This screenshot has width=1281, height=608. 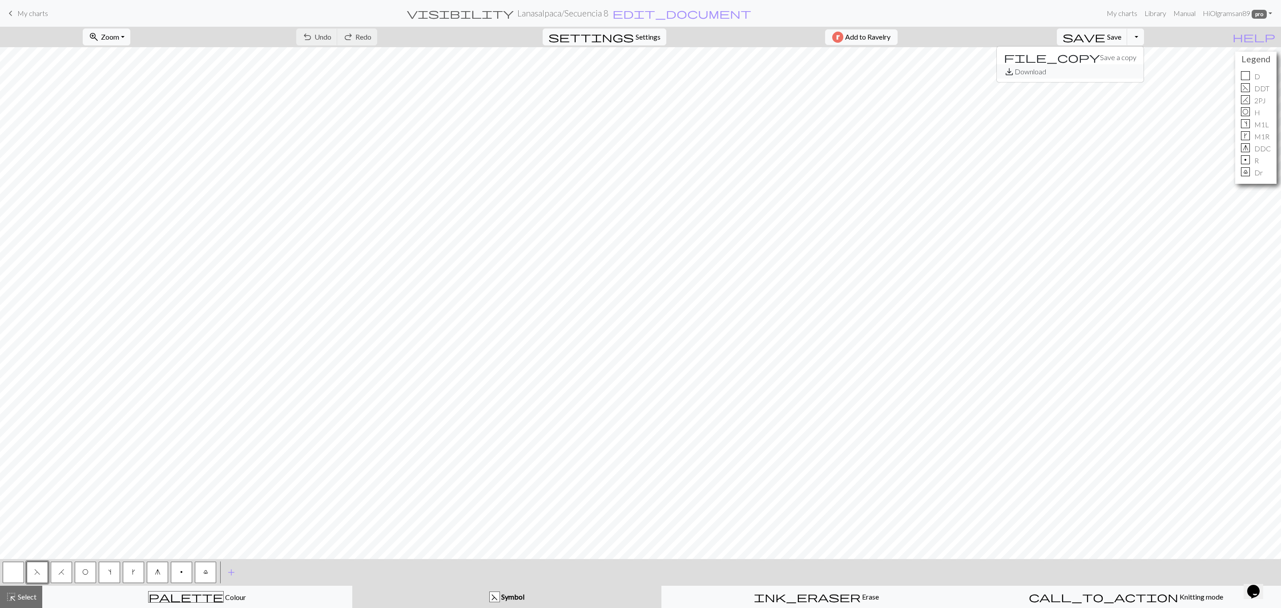 I want to click on span: add, so click(x=231, y=572).